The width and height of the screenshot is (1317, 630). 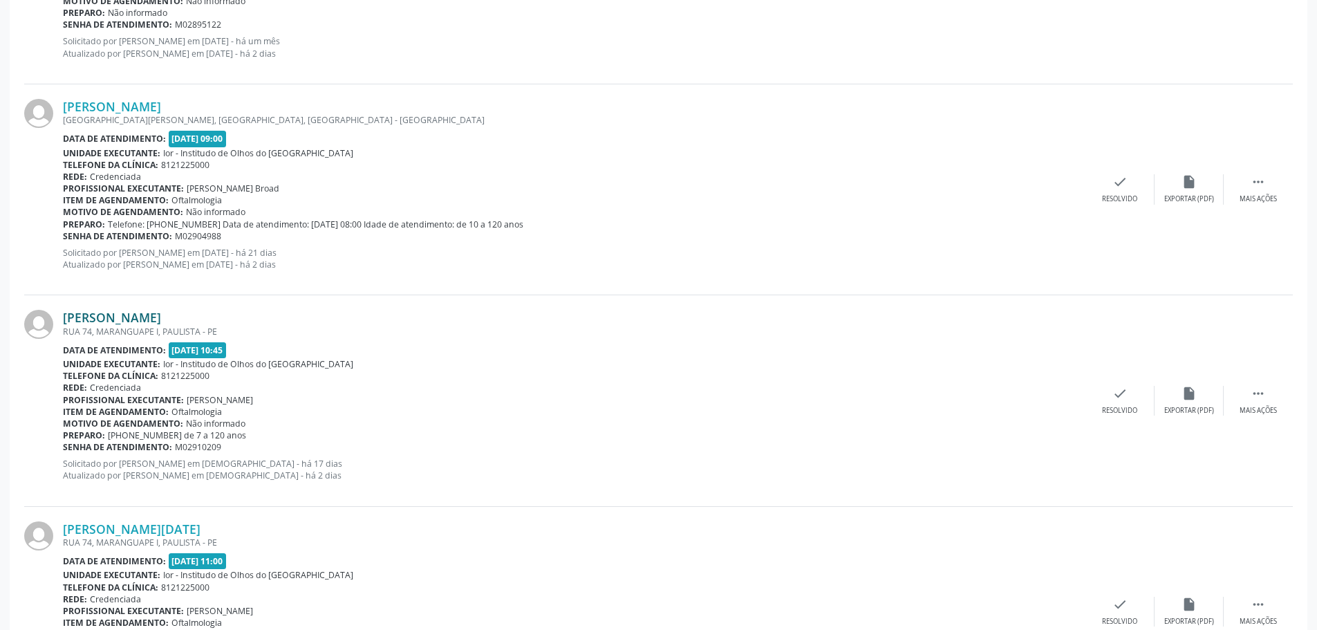 What do you see at coordinates (198, 236) in the screenshot?
I see `span: M02904988` at bounding box center [198, 236].